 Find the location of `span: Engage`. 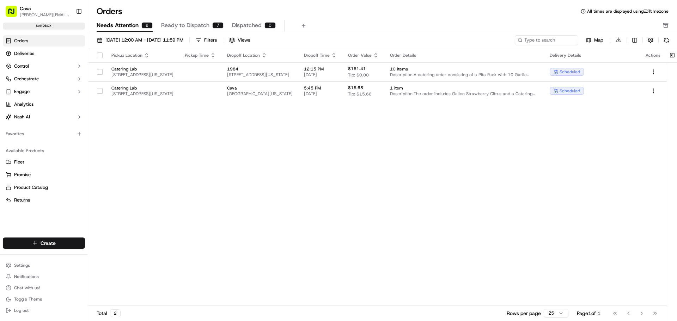

span: Engage is located at coordinates (22, 92).